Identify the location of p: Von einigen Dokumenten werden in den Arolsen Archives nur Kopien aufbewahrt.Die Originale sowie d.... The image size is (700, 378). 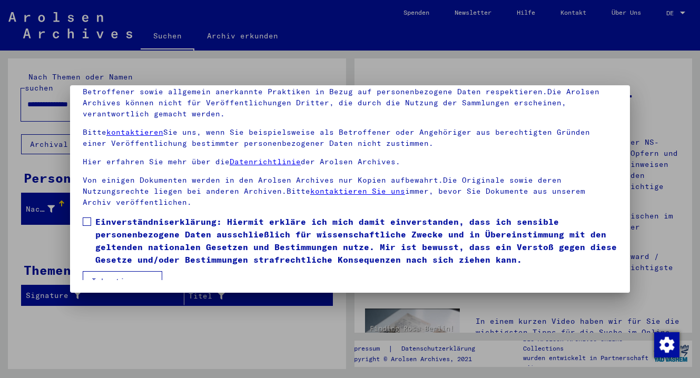
(350, 191).